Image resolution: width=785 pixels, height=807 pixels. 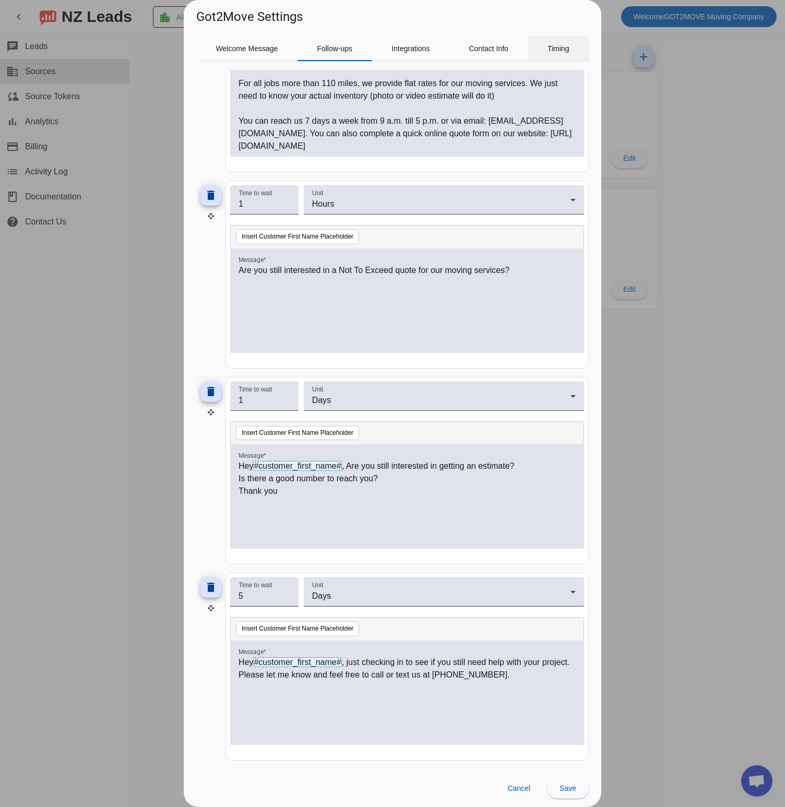 What do you see at coordinates (250, 17) in the screenshot?
I see `h1: Got2Move Settings` at bounding box center [250, 17].